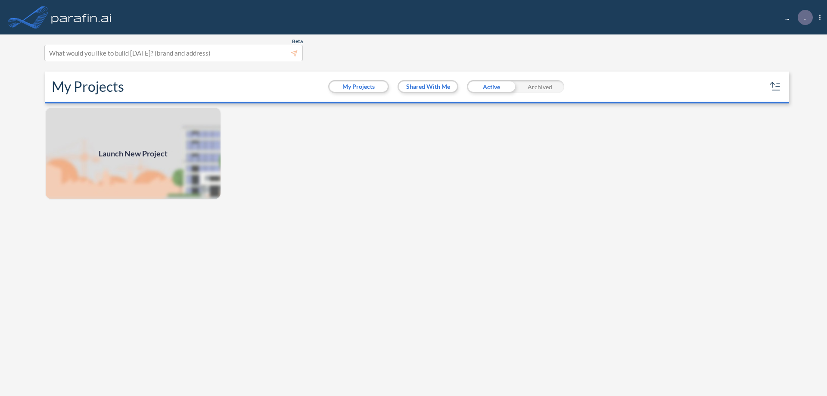  What do you see at coordinates (88, 87) in the screenshot?
I see `h2: My Projects` at bounding box center [88, 87].